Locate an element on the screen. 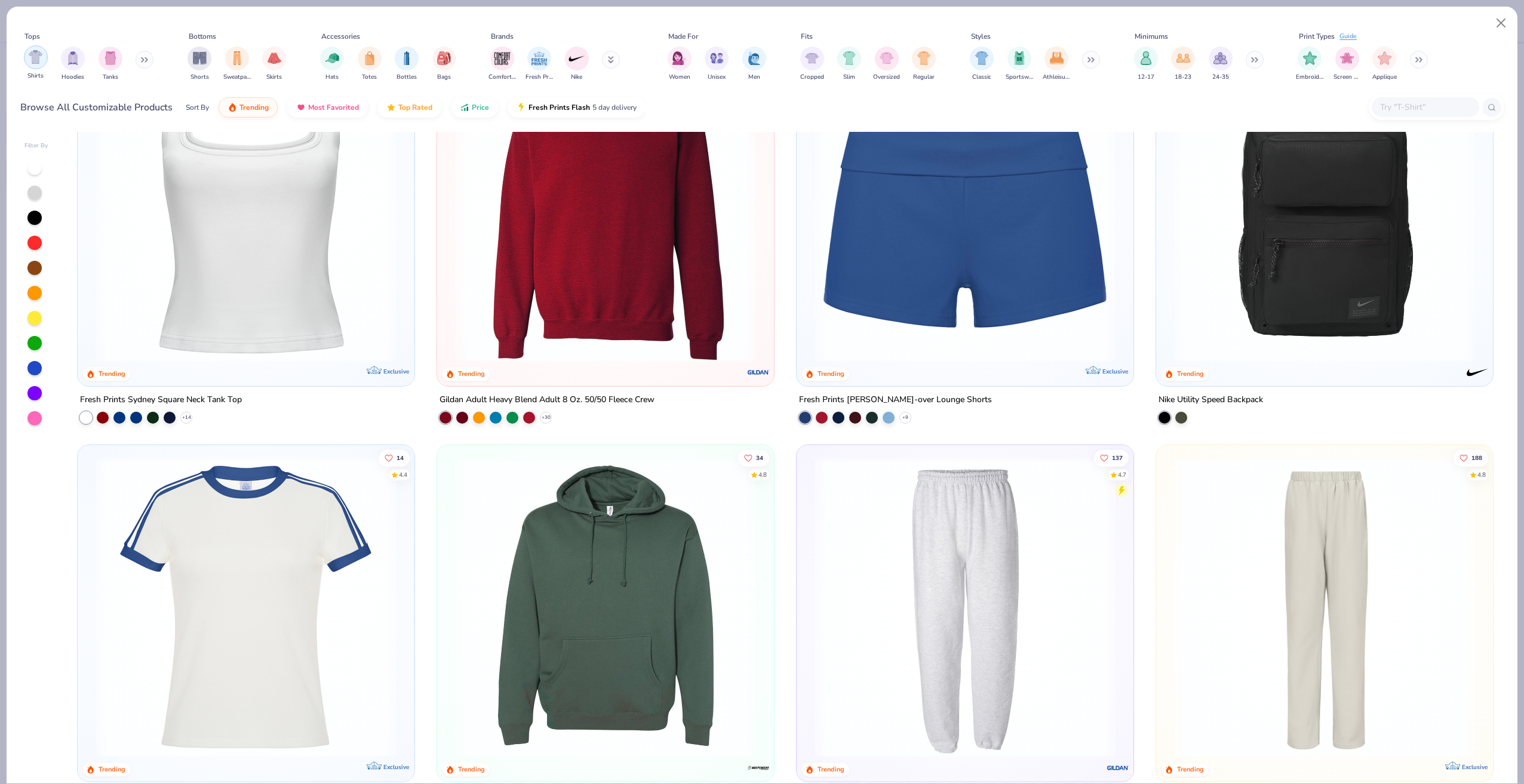 The image size is (1524, 784). div: Guide is located at coordinates (1347, 37).